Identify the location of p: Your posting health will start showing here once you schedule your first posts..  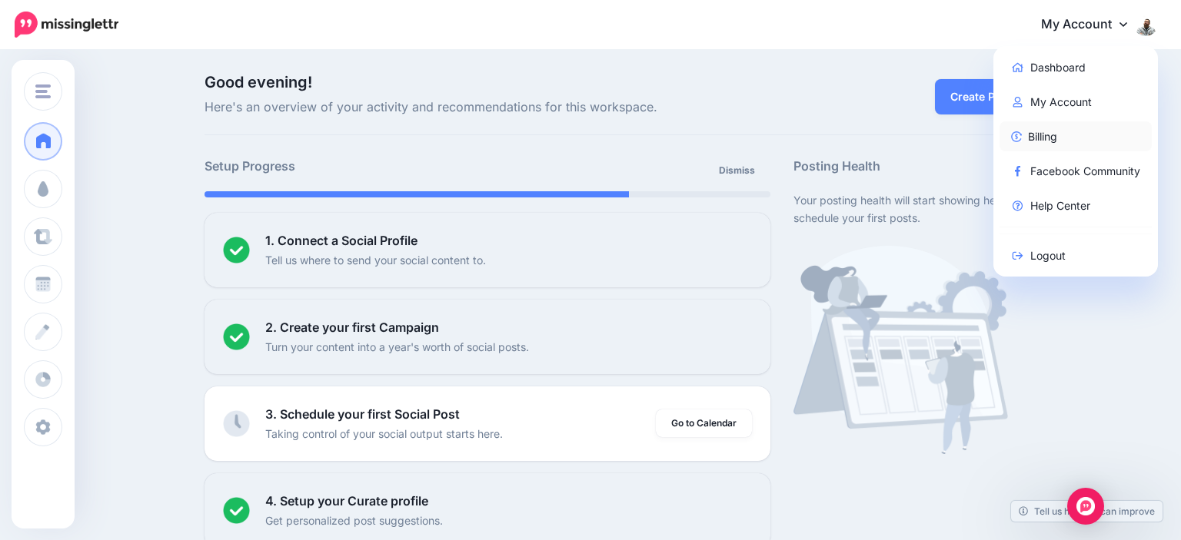
(929, 209).